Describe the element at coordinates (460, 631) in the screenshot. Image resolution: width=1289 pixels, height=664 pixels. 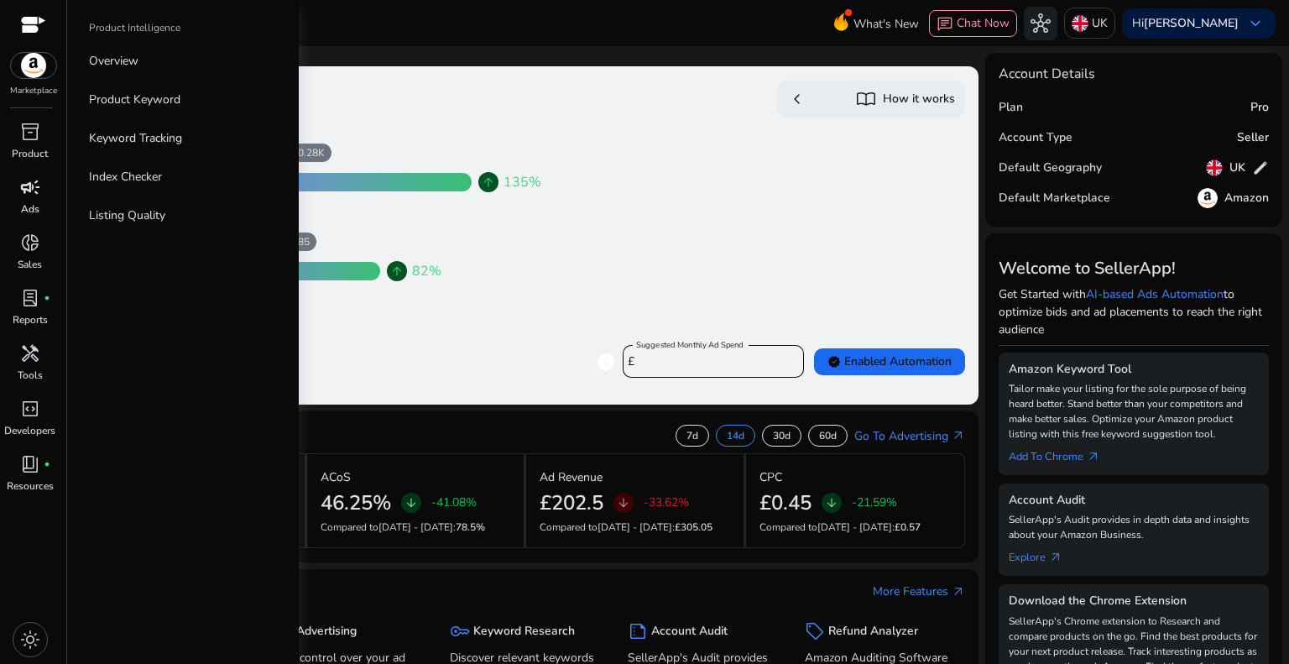
I see `span: key` at that location.